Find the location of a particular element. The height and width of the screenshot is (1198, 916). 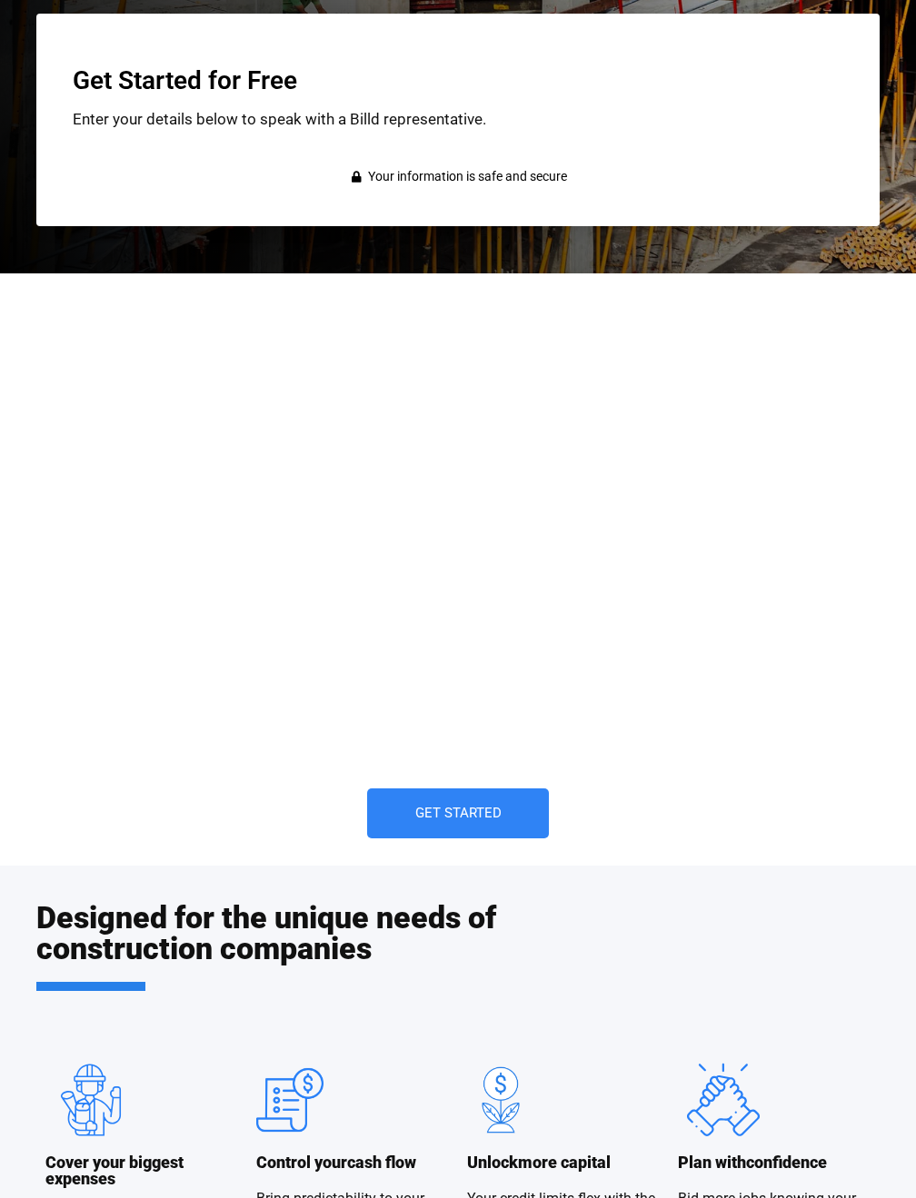

a: Terms is located at coordinates (305, 425).